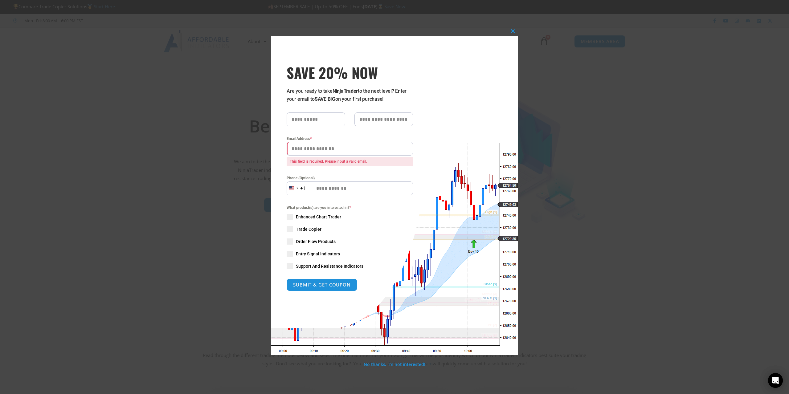 Image resolution: width=789 pixels, height=394 pixels. I want to click on label: Email Address, so click(350, 139).